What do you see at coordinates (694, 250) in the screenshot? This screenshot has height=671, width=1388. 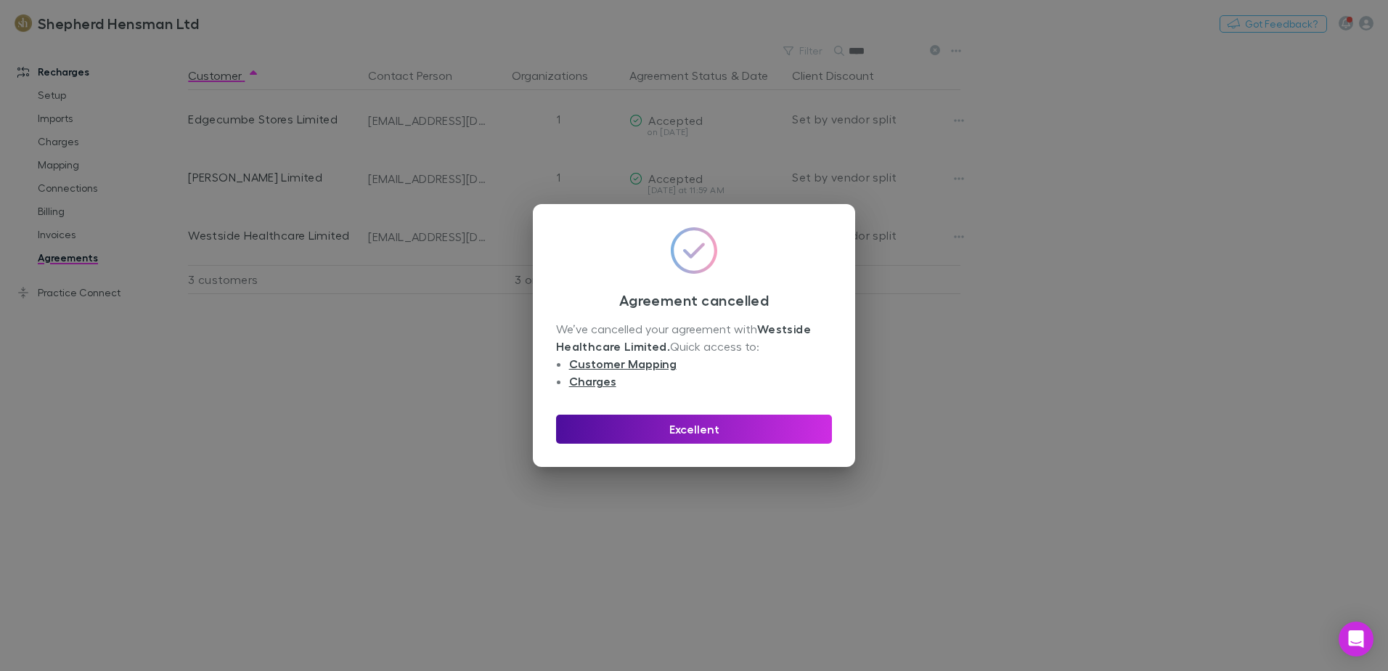 I see `img: GradientCheckmarkIcon.svg` at bounding box center [694, 250].